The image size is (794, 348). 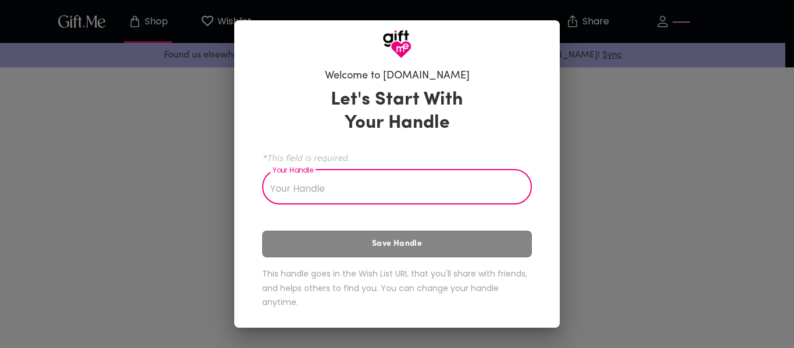 I want to click on h3: Let's Start With Your Handle, so click(x=397, y=112).